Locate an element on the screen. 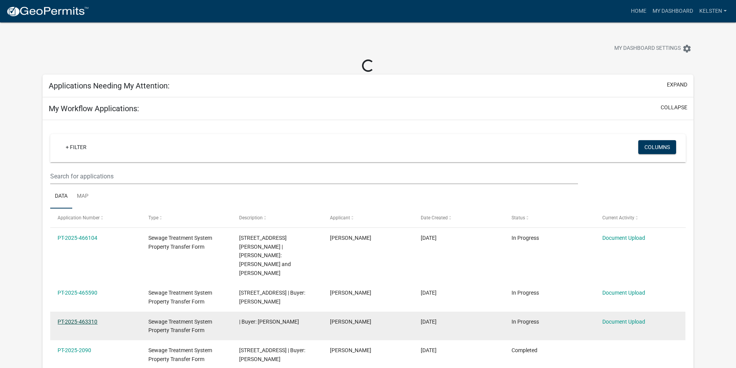 This screenshot has height=368, width=736. a: PT-2025-466104 is located at coordinates (77, 238).